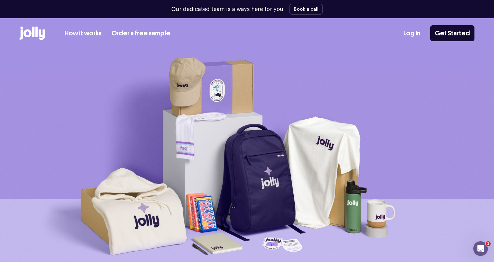 Image resolution: width=494 pixels, height=262 pixels. I want to click on a: How it works, so click(83, 33).